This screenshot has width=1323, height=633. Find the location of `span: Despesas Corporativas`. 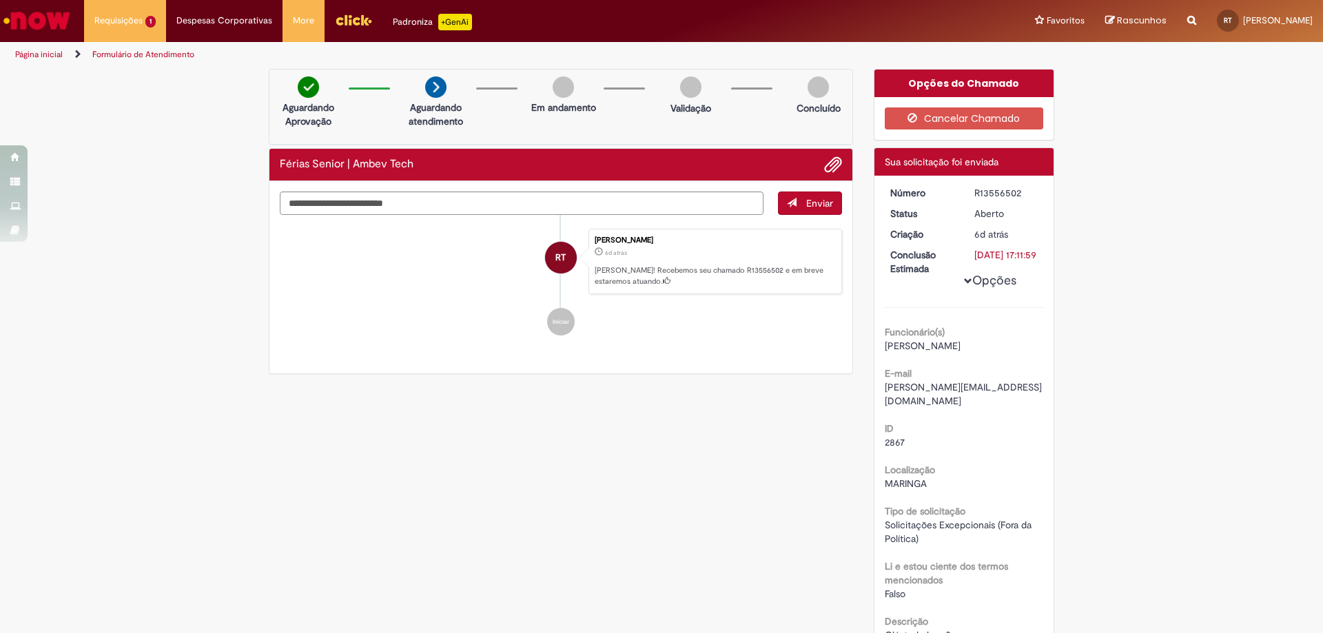

span: Despesas Corporativas is located at coordinates (224, 21).